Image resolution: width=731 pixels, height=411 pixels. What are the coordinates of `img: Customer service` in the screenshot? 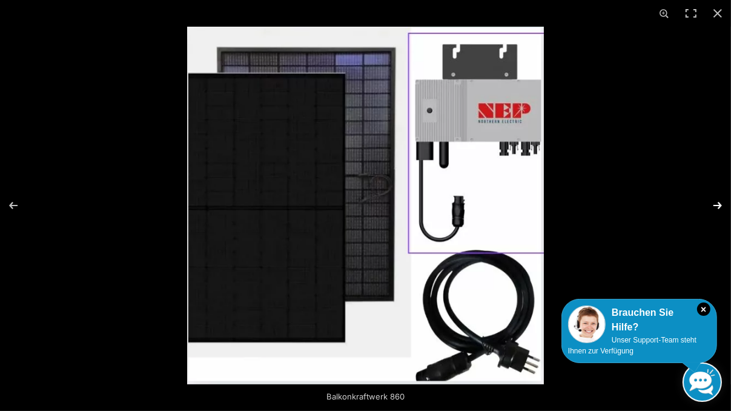 It's located at (587, 324).